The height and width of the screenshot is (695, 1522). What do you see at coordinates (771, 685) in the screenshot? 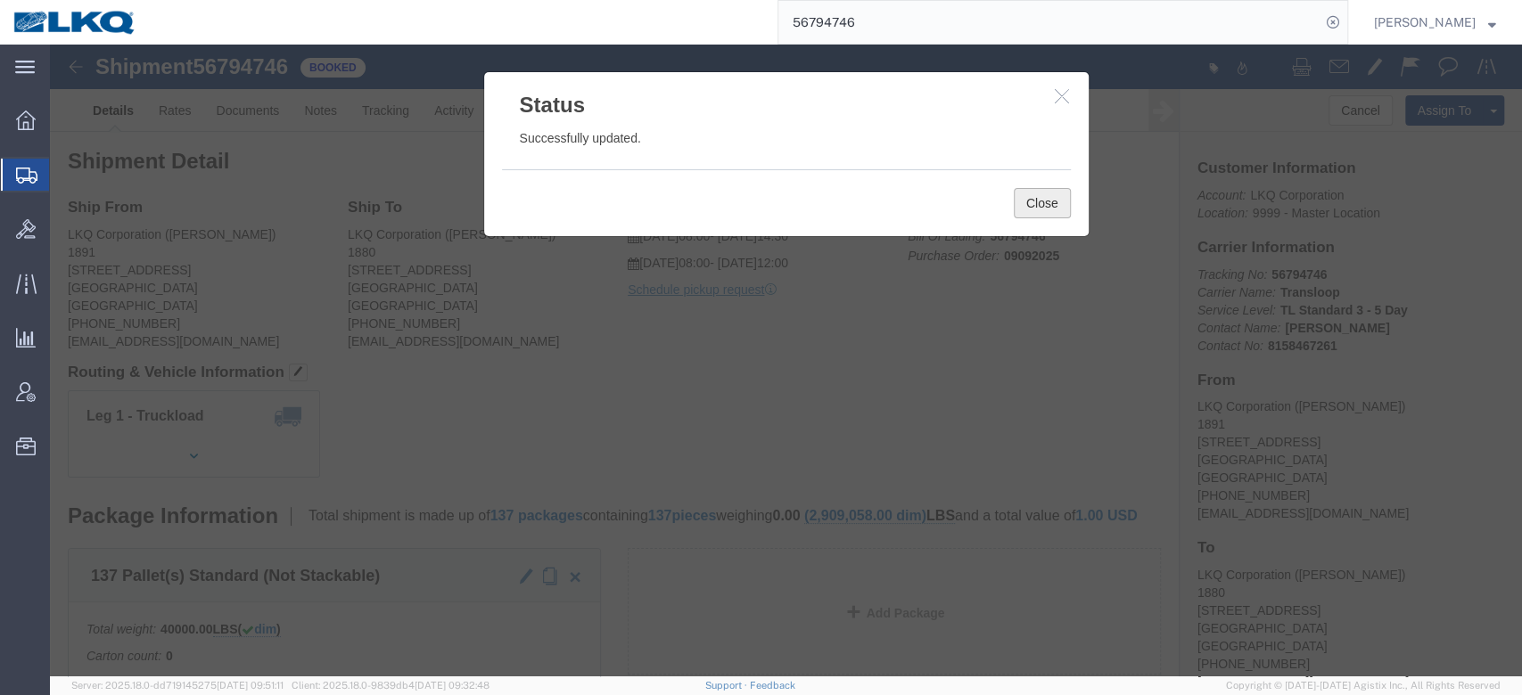
I see `a: Feedback` at bounding box center [771, 685].